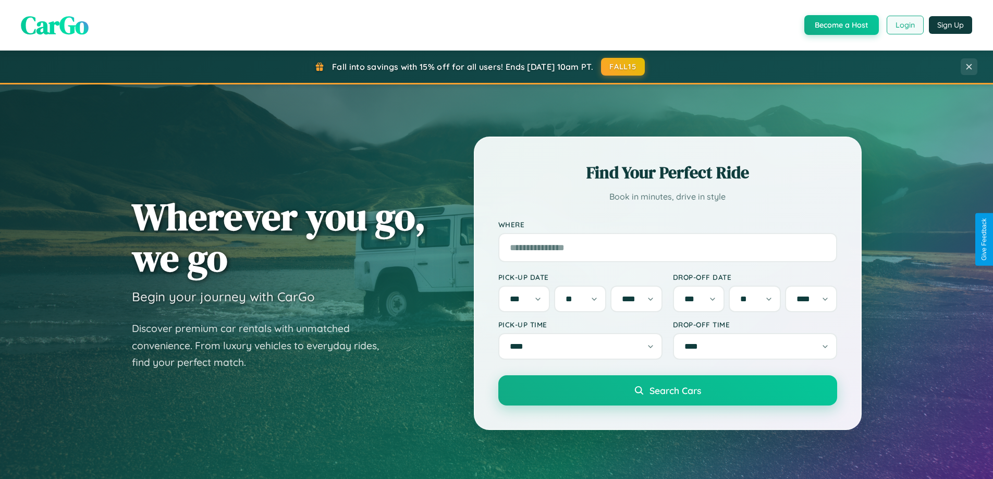 This screenshot has height=479, width=993. What do you see at coordinates (755, 324) in the screenshot?
I see `label: Drop-off Time` at bounding box center [755, 324].